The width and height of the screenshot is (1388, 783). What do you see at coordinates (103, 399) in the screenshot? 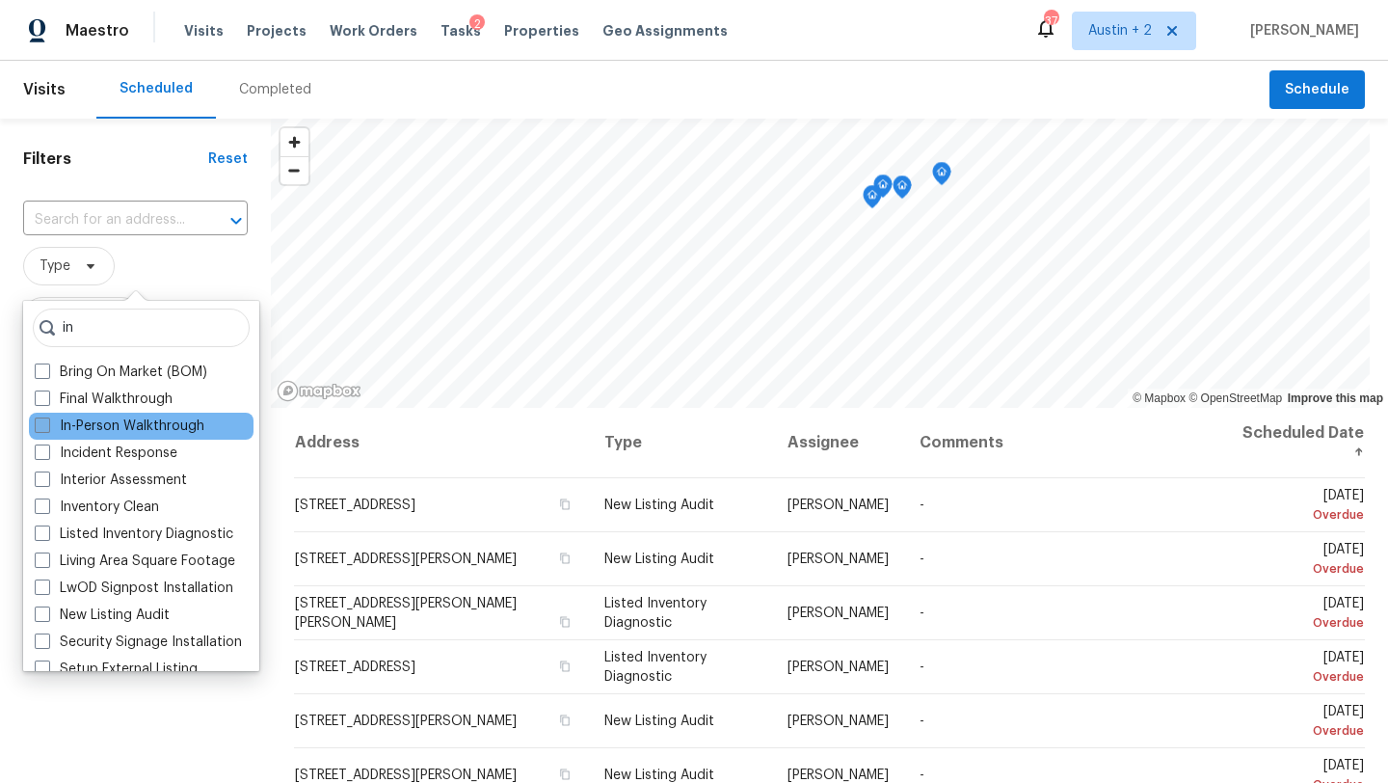
I see `label: Final Walkthrough` at bounding box center [103, 399].